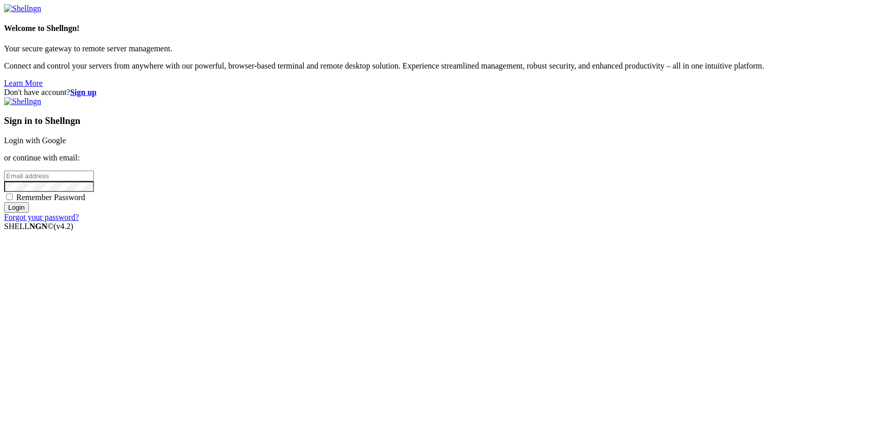 Image resolution: width=886 pixels, height=421 pixels. What do you see at coordinates (51, 197) in the screenshot?
I see `span: Remember Password` at bounding box center [51, 197].